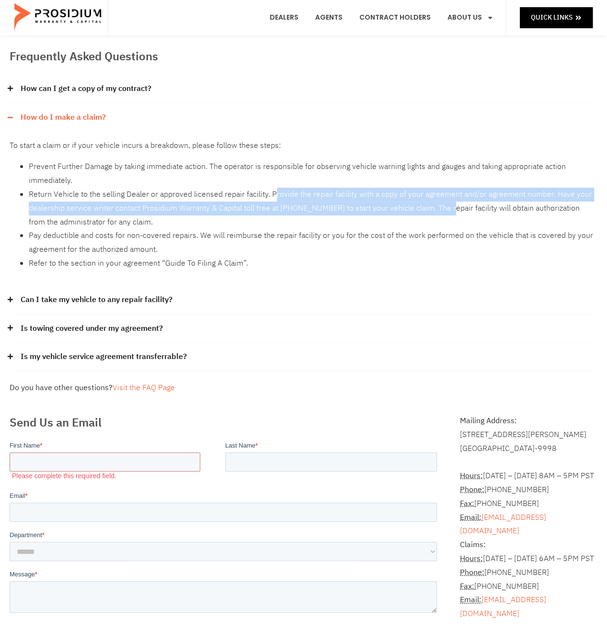  Describe the element at coordinates (225, 423) in the screenshot. I see `h2: Send Us an Email` at that location.